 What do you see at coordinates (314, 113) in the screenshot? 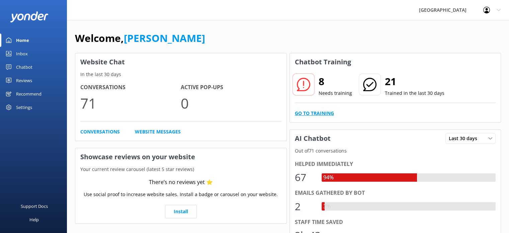
I see `a: Go to Training` at bounding box center [314, 113].